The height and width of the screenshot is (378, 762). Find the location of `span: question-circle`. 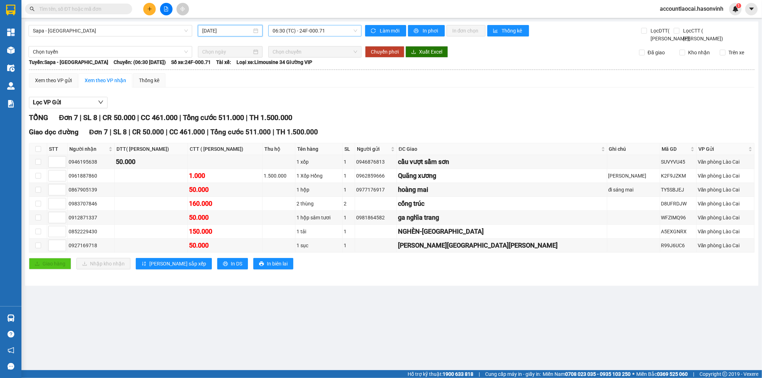

span: question-circle is located at coordinates (11, 334).